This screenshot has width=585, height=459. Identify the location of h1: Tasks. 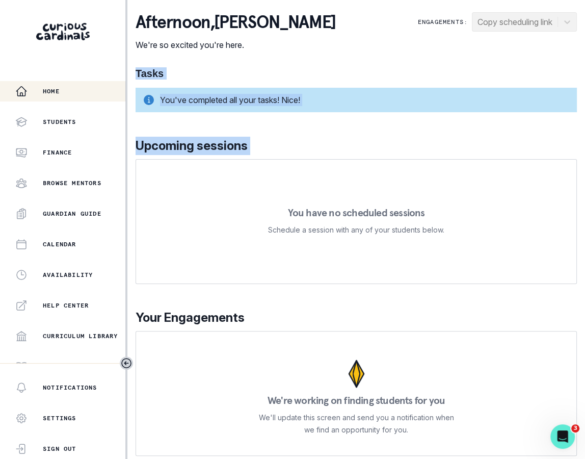
(356, 73).